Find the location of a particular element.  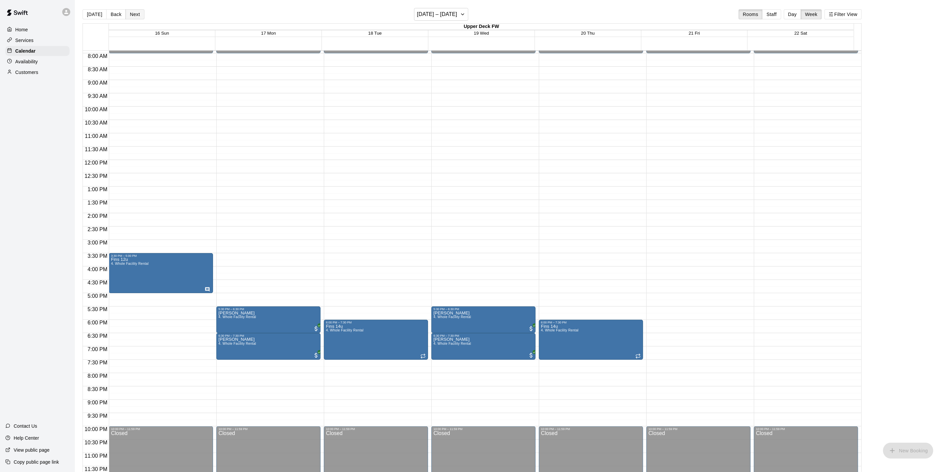

button: Week is located at coordinates (811, 14).